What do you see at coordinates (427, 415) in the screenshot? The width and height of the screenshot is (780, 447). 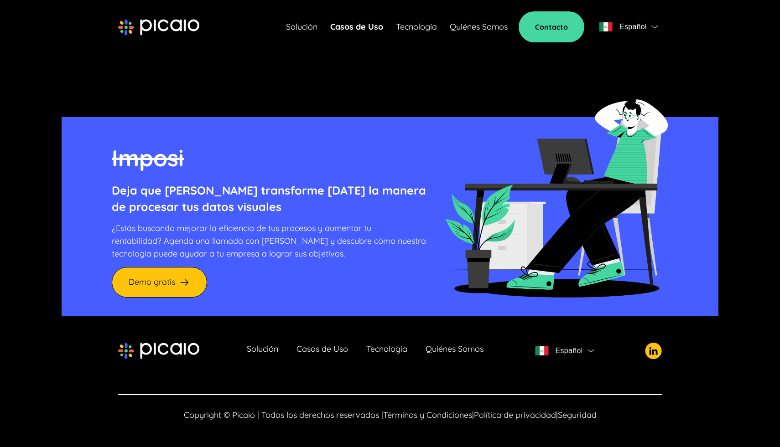 I see `span: Términos y Condiciones` at bounding box center [427, 415].